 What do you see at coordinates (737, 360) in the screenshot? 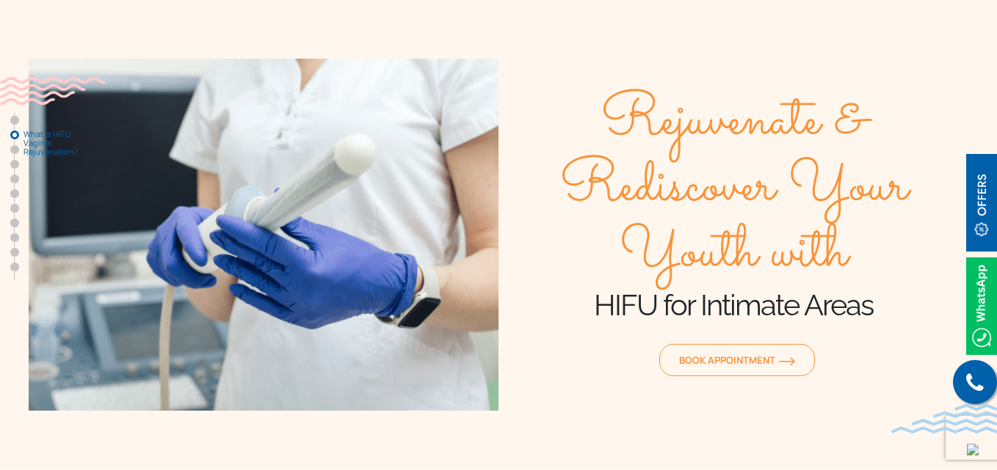
I see `a: Book Appointmentorange-arrow` at bounding box center [737, 360].